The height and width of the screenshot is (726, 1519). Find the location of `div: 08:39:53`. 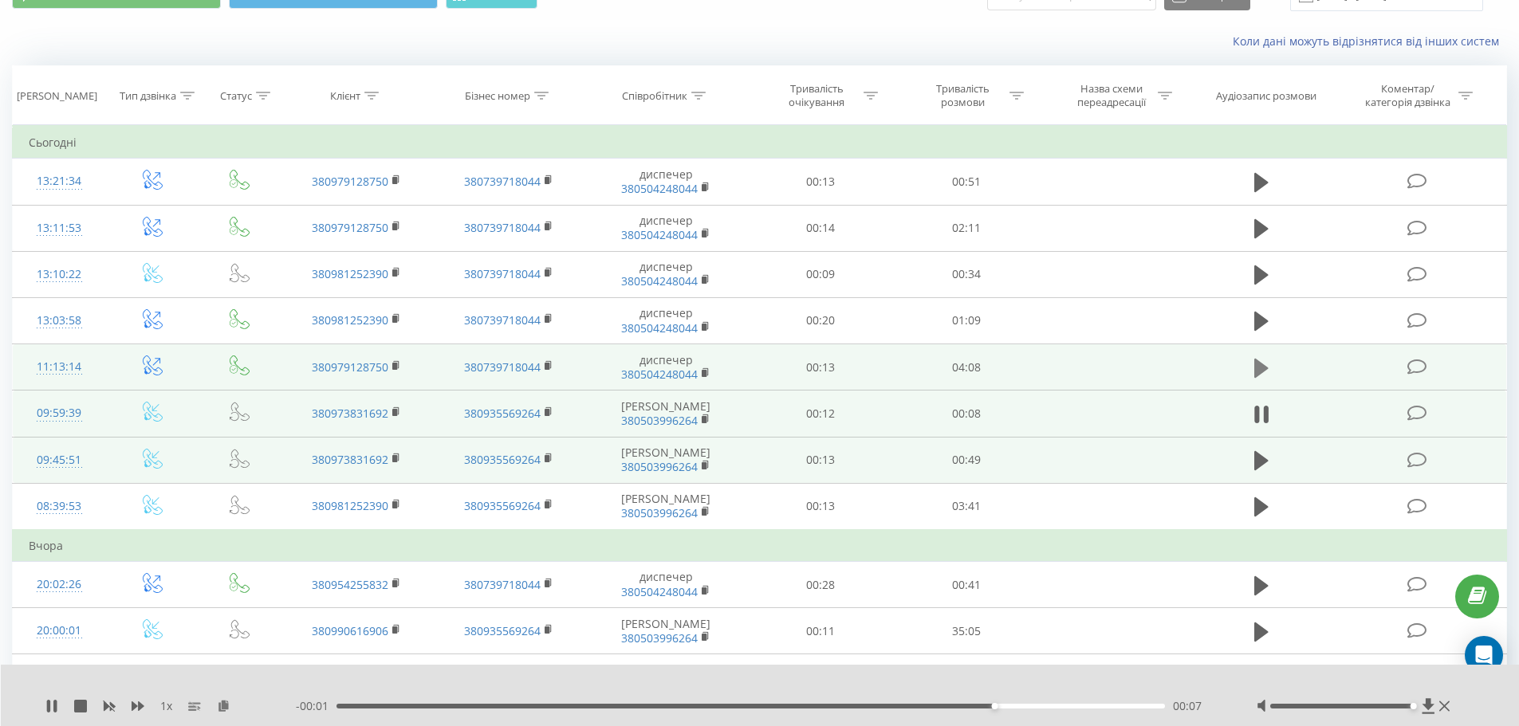

div: 08:39:53 is located at coordinates (59, 506).